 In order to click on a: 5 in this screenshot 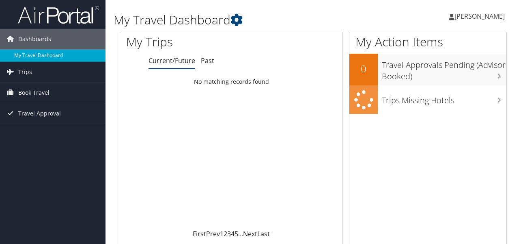, I will do `click(236, 233)`.